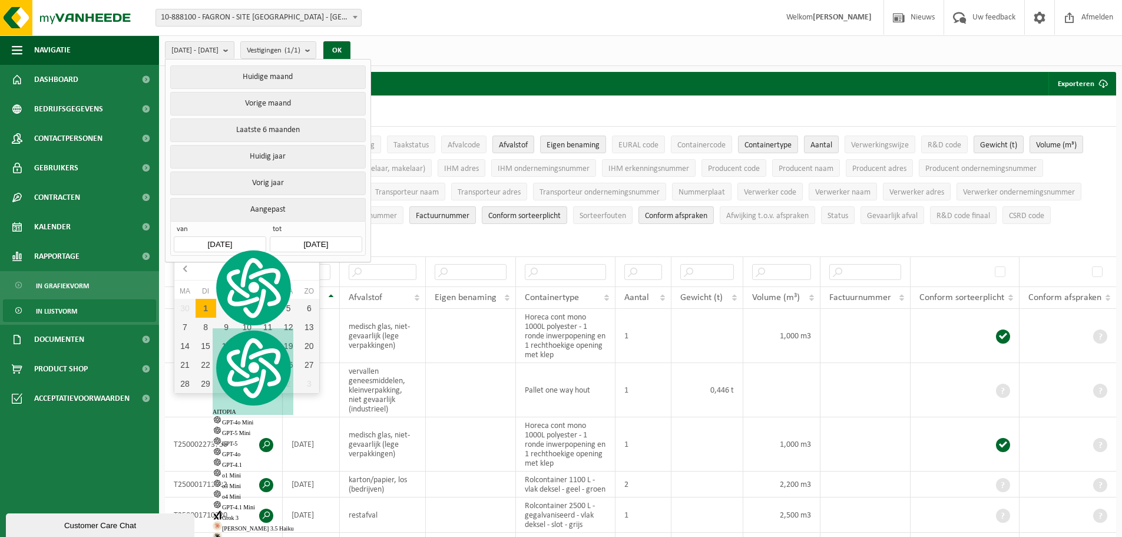 Image resolution: width=1122 pixels, height=537 pixels. What do you see at coordinates (259, 18) in the screenshot?
I see `span: 10-888100 - FAGRON - SITE BORNEM - BORNEM` at bounding box center [259, 18].